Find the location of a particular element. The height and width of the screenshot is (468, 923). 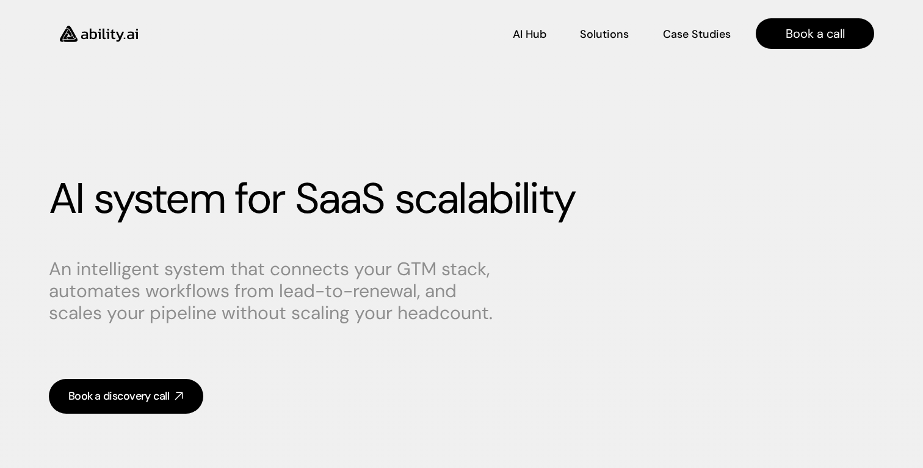

a: Case Studies is located at coordinates (696, 34).